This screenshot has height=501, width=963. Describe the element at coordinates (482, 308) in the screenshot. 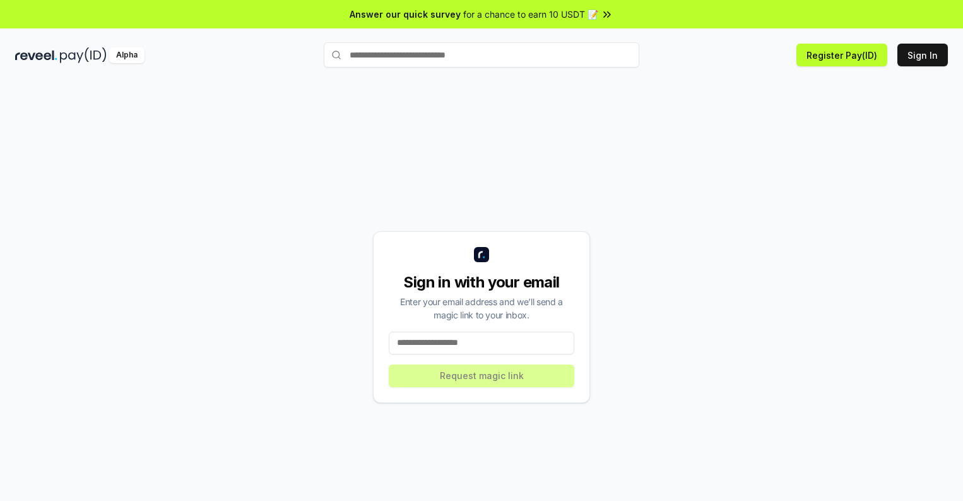

I see `div: Enter your email address and we’ll send a magic link to your inbox.` at that location.